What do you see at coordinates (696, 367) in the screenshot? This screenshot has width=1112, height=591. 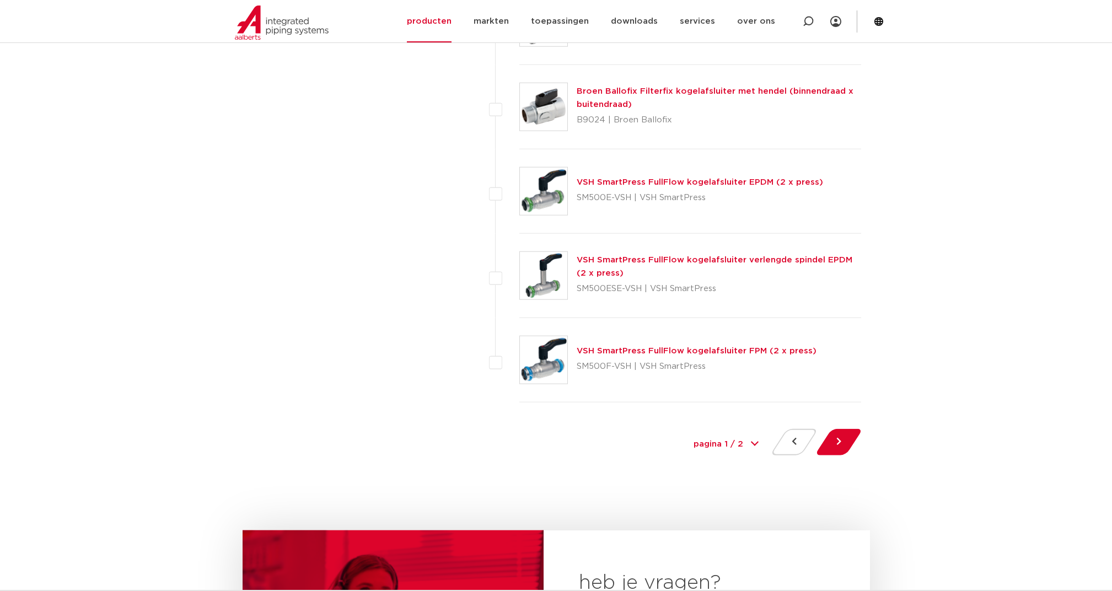 I see `p: SM500F-VSH | VSH SmartPress` at bounding box center [696, 367].